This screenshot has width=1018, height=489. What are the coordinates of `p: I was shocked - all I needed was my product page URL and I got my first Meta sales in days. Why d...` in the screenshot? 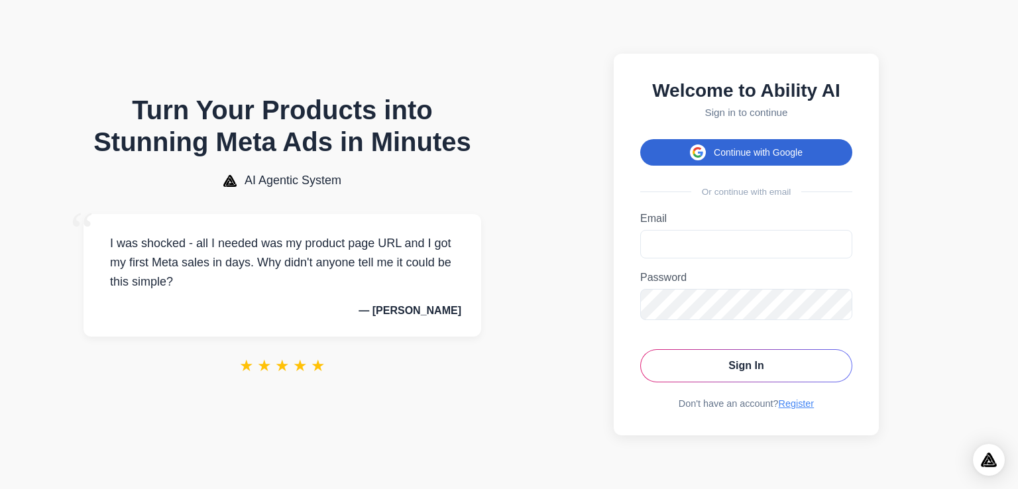 It's located at (282, 263).